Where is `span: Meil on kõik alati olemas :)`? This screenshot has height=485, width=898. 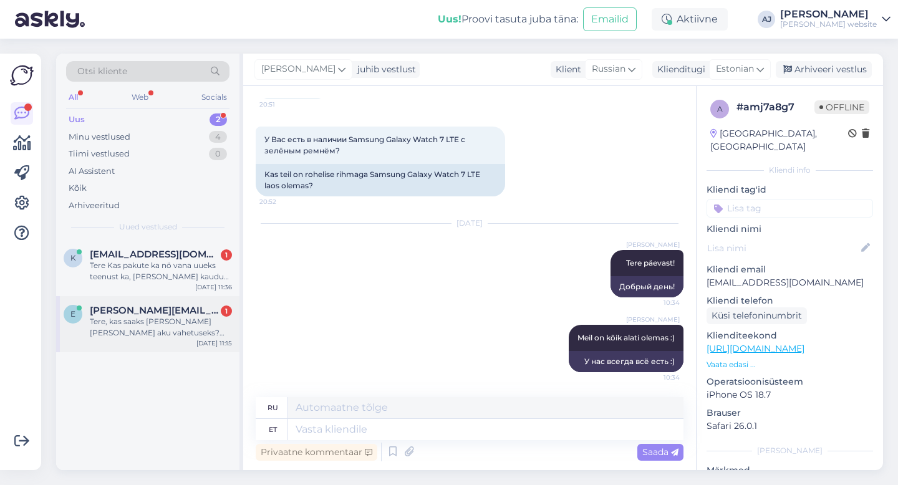 span: Meil on kõik alati olemas :) is located at coordinates (626, 338).